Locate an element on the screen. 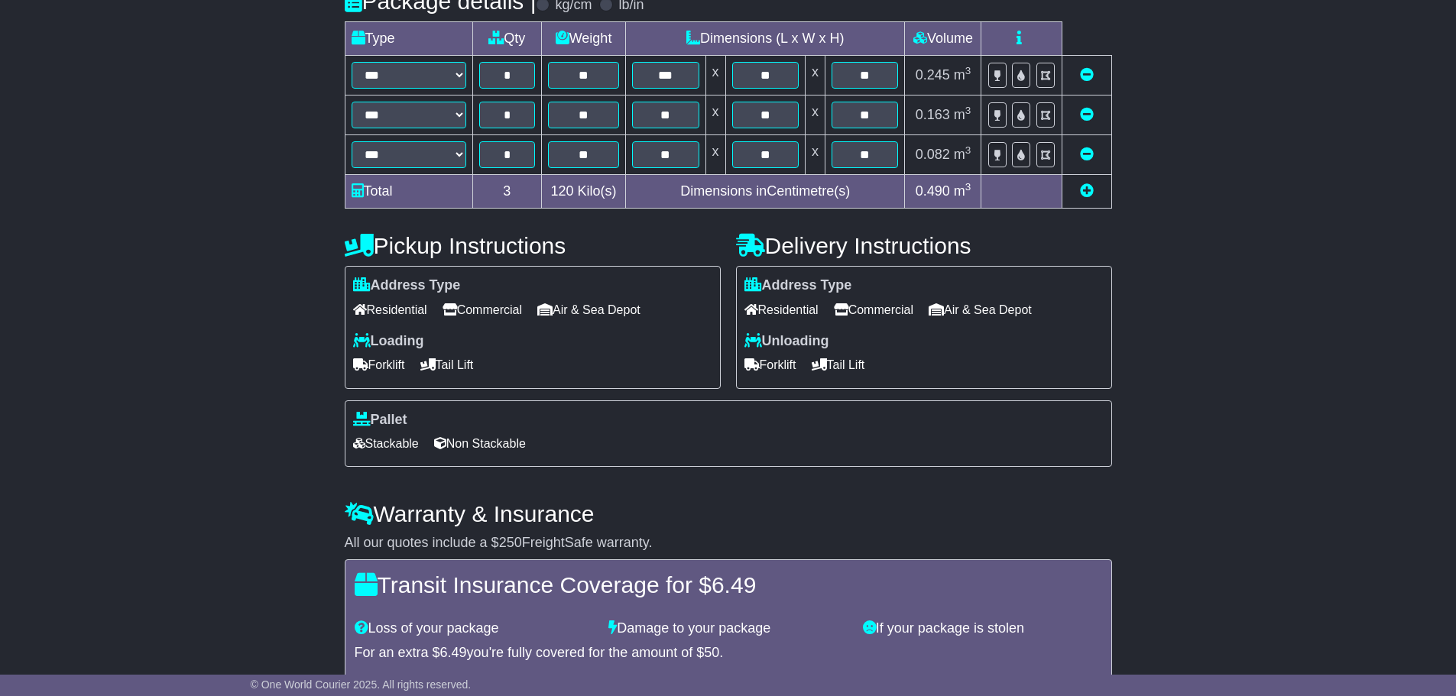 Image resolution: width=1456 pixels, height=696 pixels. span: 0.490 is located at coordinates (933, 191).